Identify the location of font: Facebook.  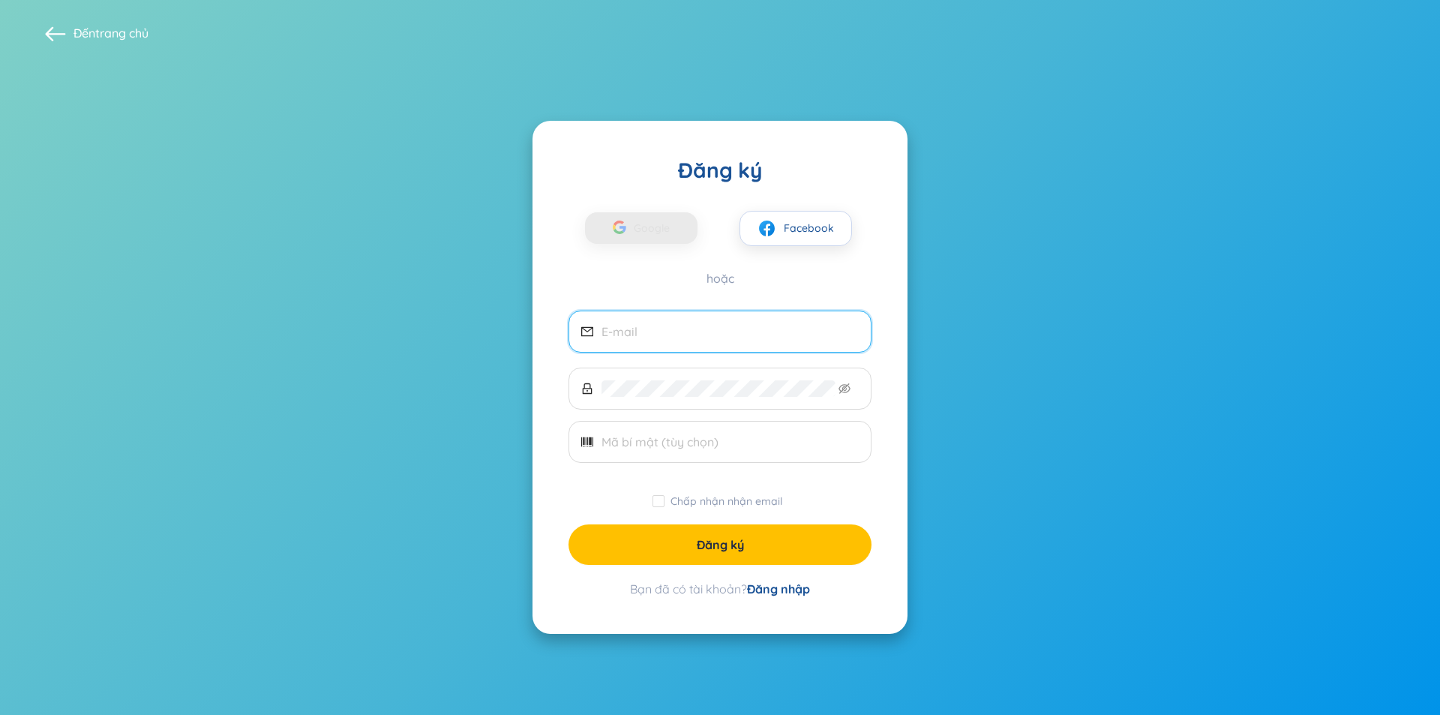
(809, 228).